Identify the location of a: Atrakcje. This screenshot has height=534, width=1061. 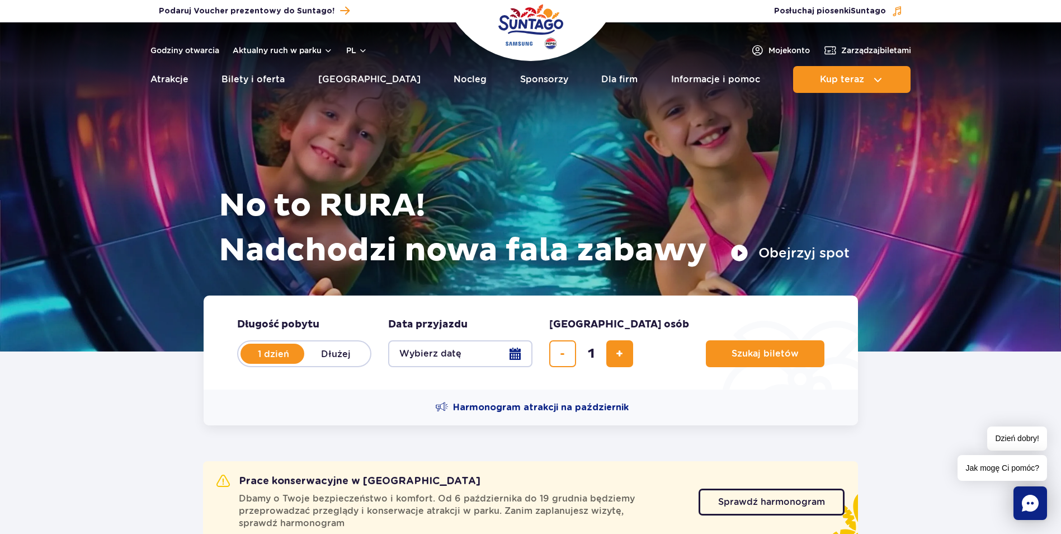
(169, 79).